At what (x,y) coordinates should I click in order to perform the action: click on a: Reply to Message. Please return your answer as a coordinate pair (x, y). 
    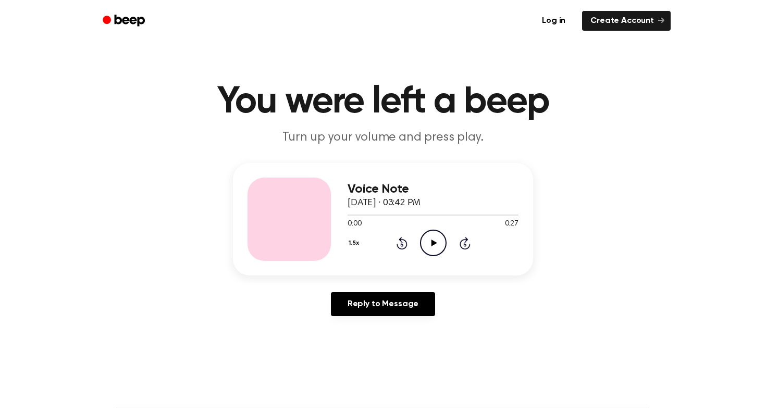
    Looking at the image, I should click on (383, 304).